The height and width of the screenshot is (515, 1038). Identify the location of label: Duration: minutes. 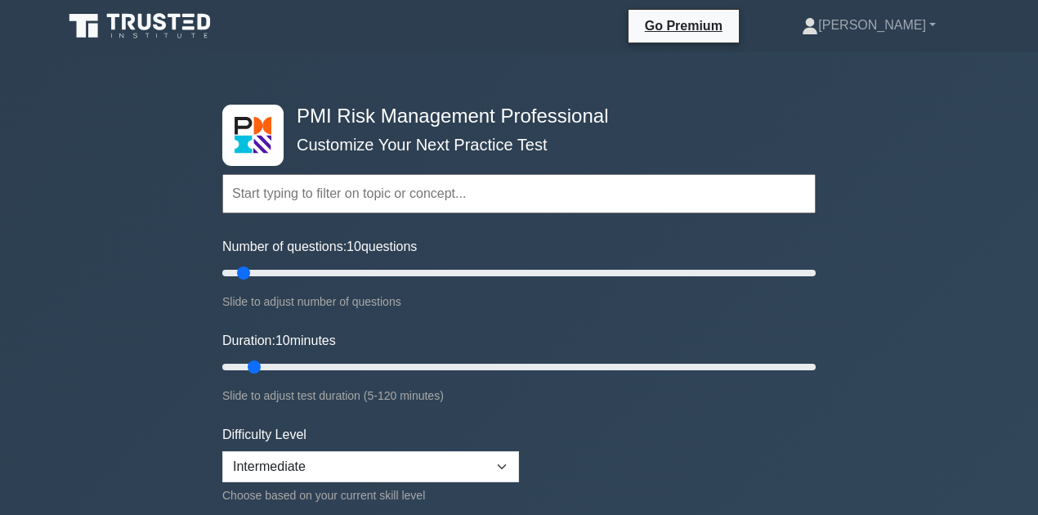
(279, 341).